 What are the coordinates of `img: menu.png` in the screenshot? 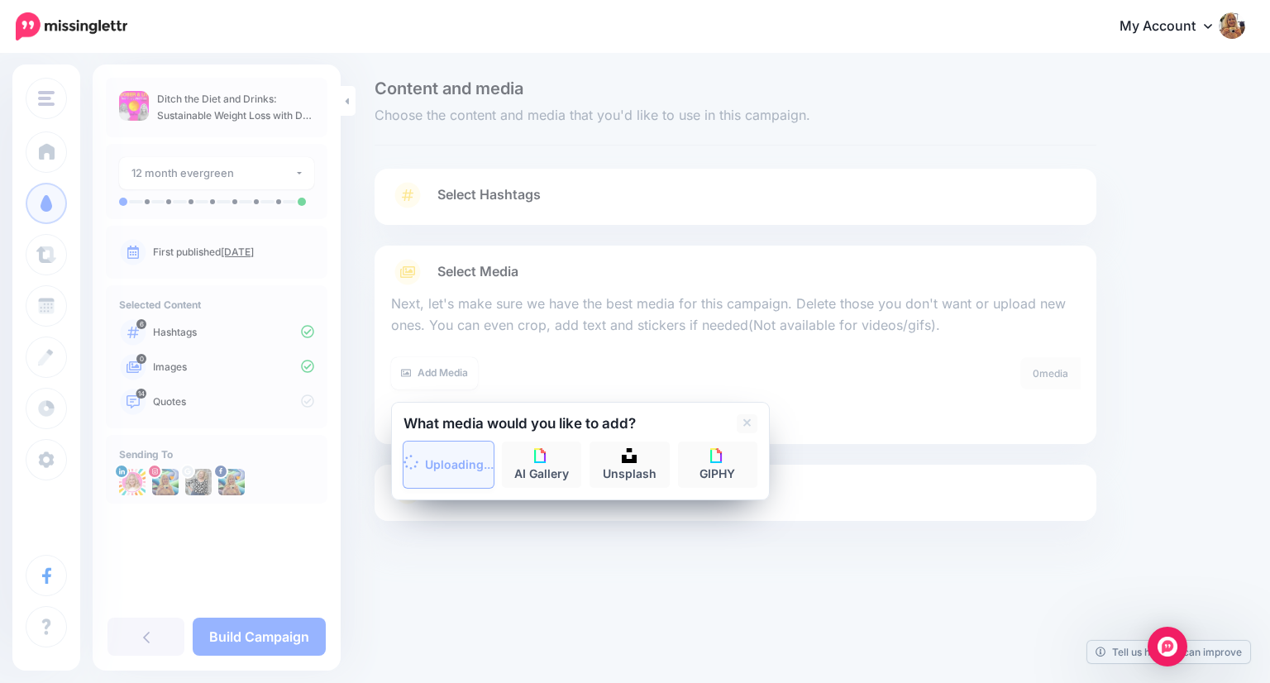 It's located at (46, 98).